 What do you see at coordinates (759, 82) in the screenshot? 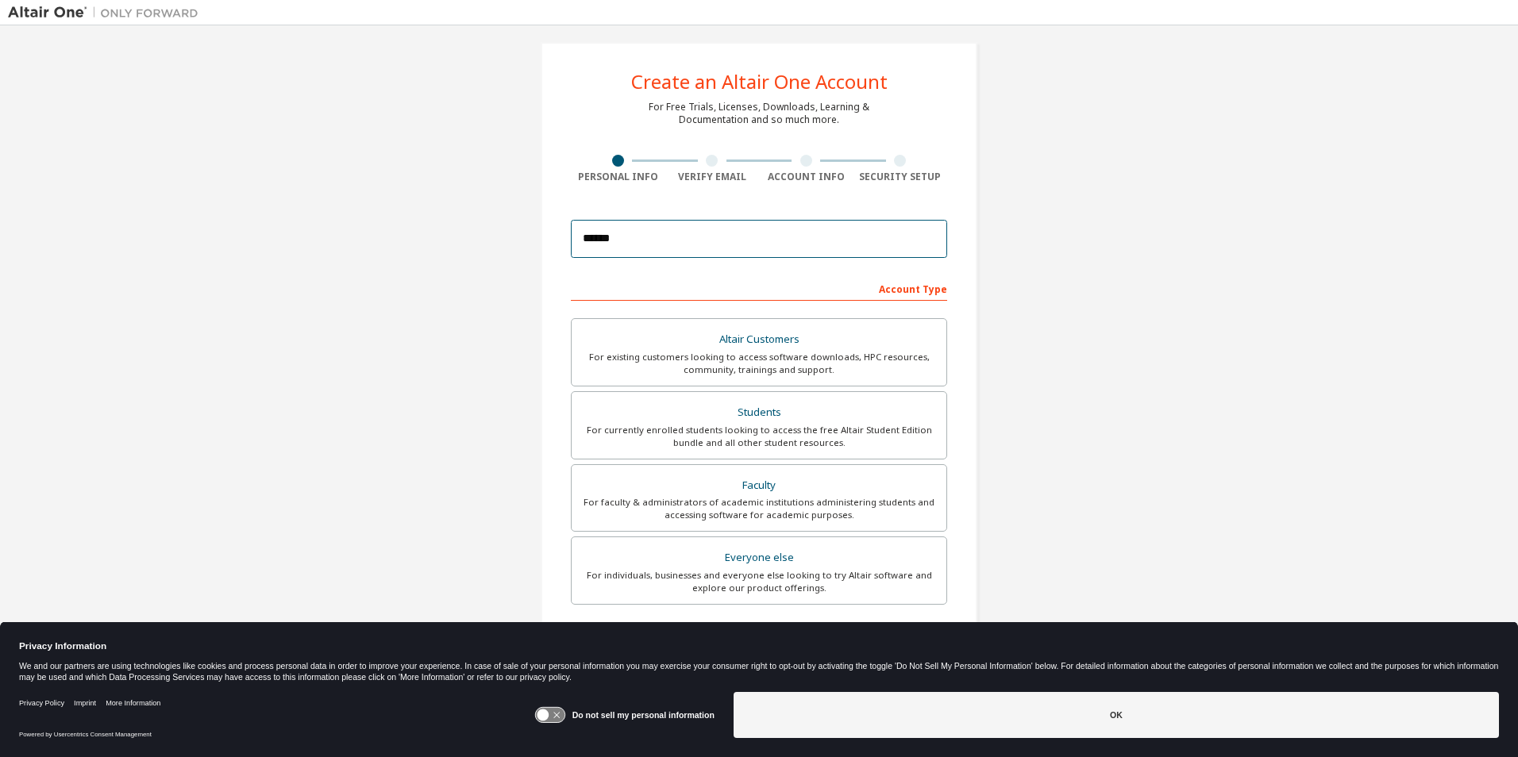
I see `div: Create an Altair One Account` at bounding box center [759, 82].